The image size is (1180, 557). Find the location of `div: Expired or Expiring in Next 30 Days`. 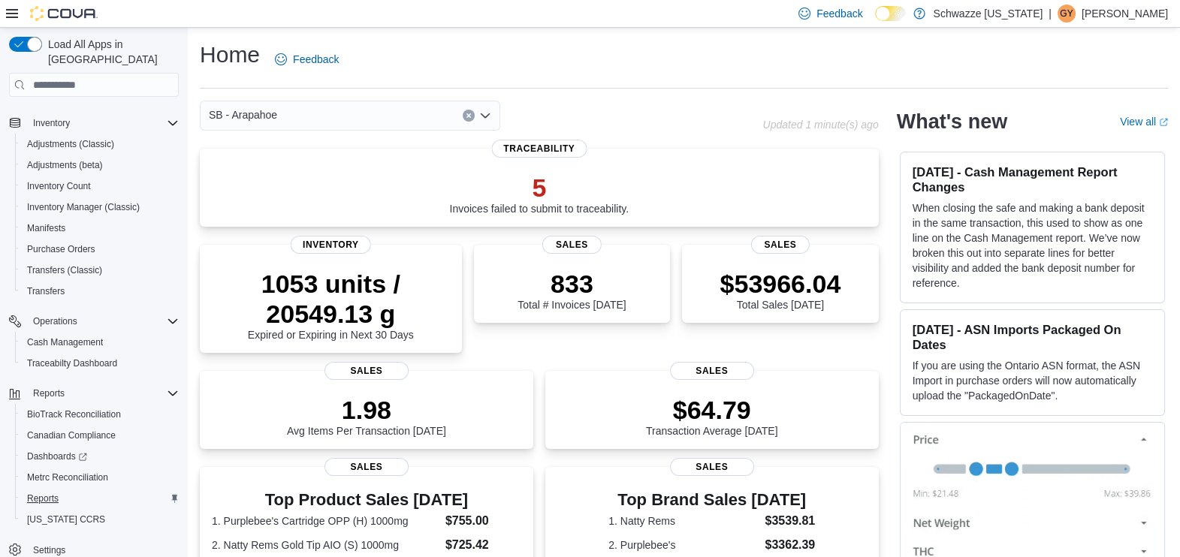

div: Expired or Expiring in Next 30 Days is located at coordinates (330, 305).